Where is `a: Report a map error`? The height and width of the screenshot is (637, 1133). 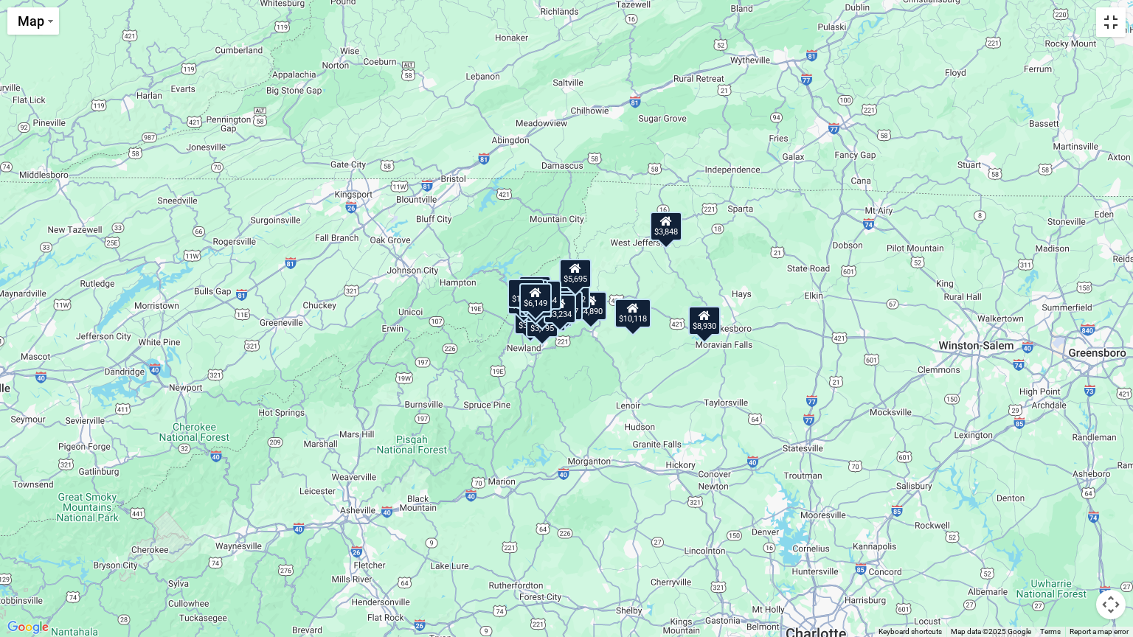 a: Report a map error is located at coordinates (1099, 631).